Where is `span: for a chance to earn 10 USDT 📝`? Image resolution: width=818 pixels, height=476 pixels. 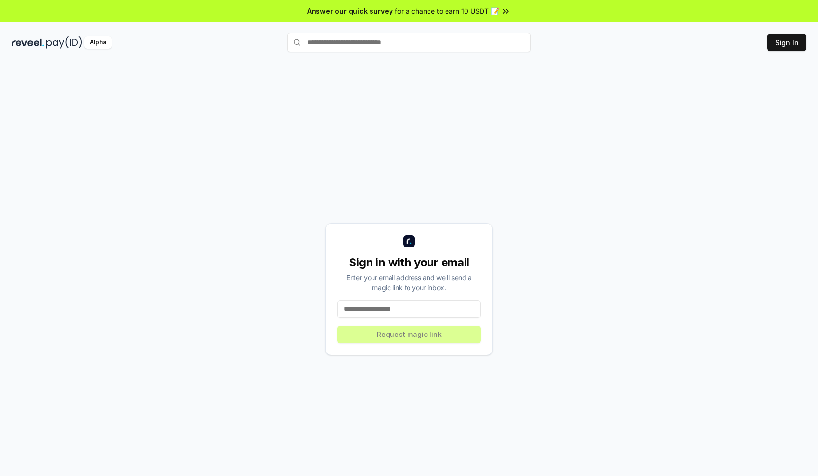
span: for a chance to earn 10 USDT 📝 is located at coordinates (447, 11).